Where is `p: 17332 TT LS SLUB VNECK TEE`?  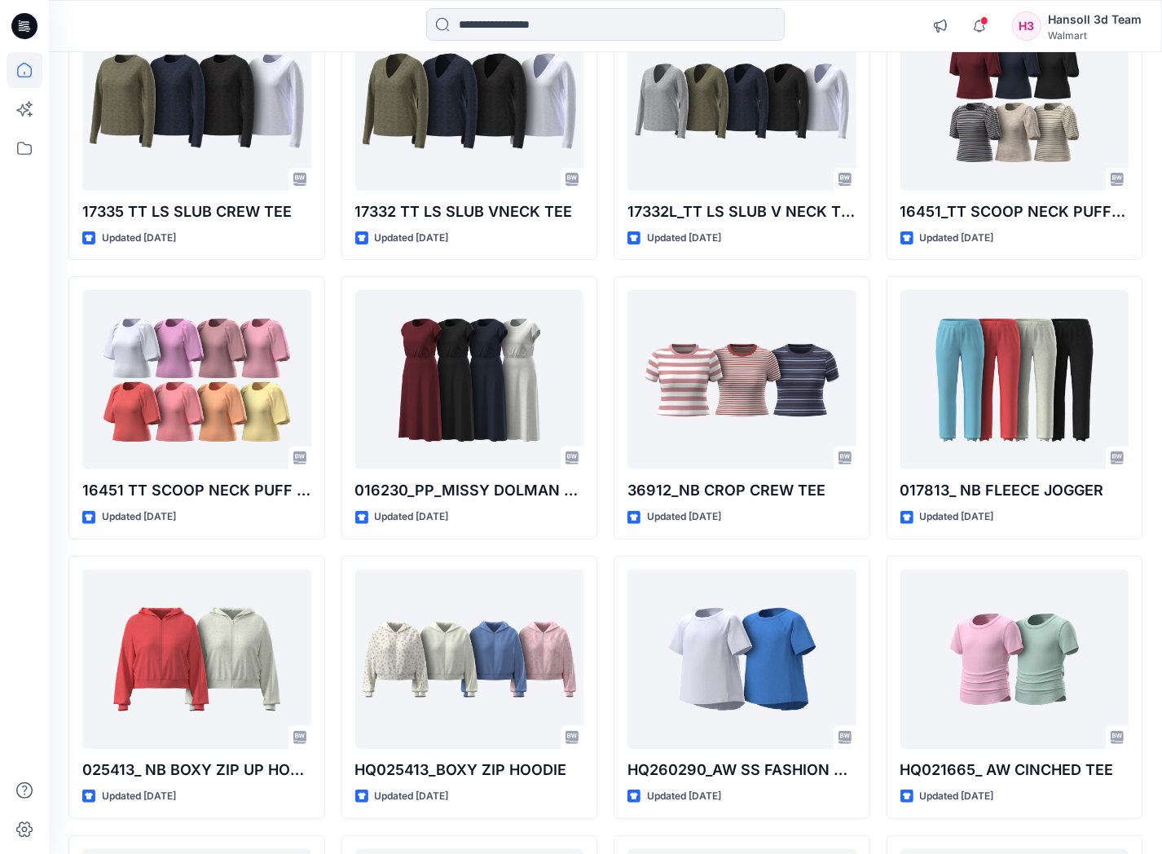
p: 17332 TT LS SLUB VNECK TEE is located at coordinates (469, 212).